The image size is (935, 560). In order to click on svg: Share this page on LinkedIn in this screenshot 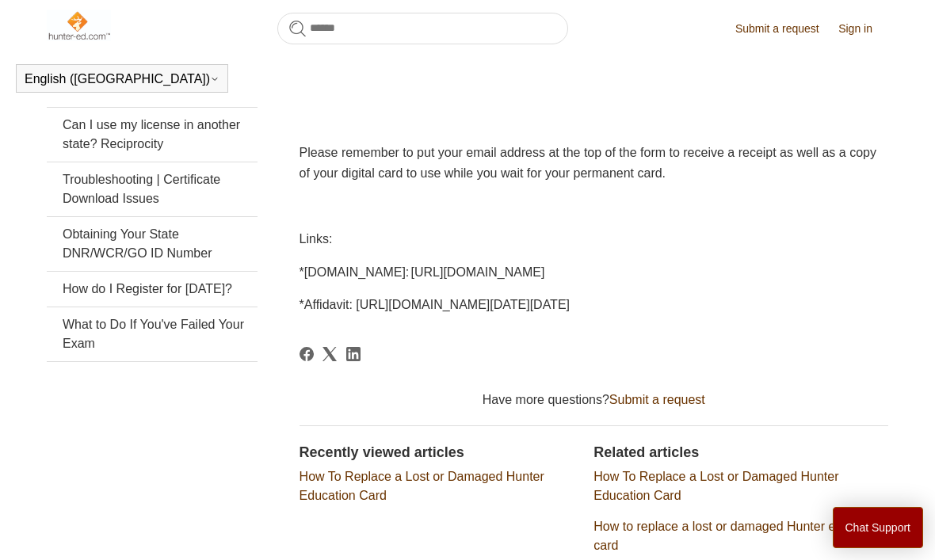, I will do `click(353, 354)`.